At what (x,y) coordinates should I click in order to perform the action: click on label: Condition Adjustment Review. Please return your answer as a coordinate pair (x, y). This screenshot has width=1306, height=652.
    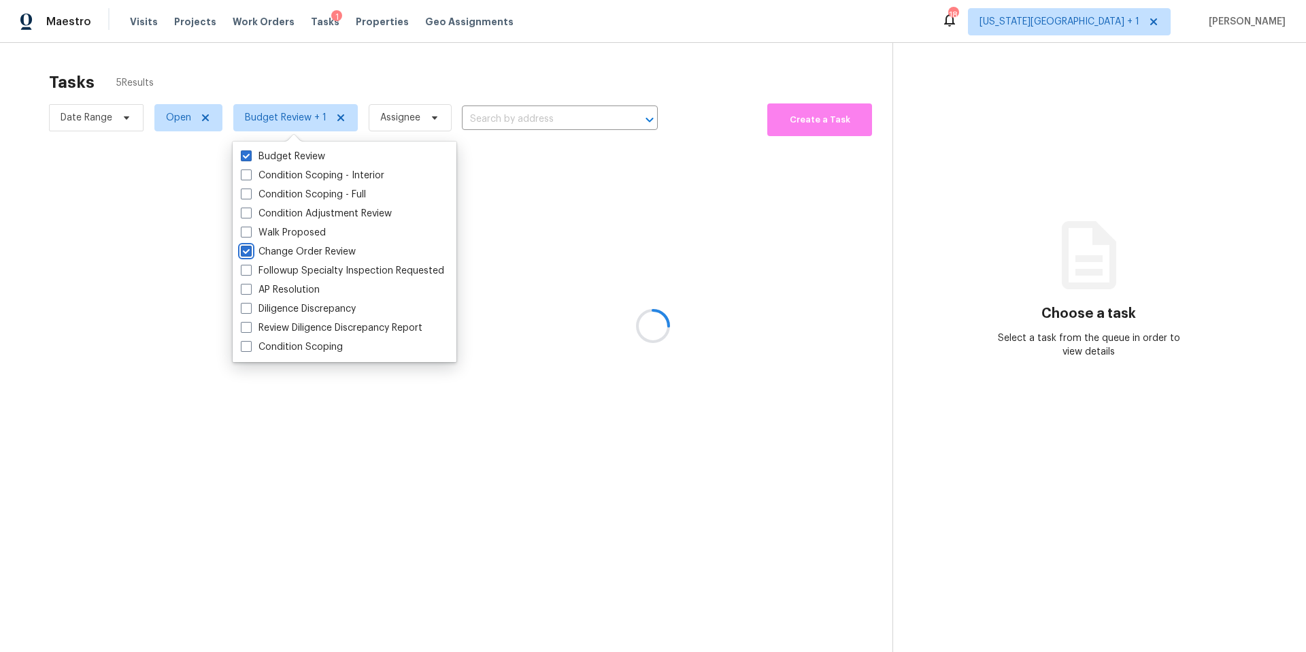
    Looking at the image, I should click on (316, 214).